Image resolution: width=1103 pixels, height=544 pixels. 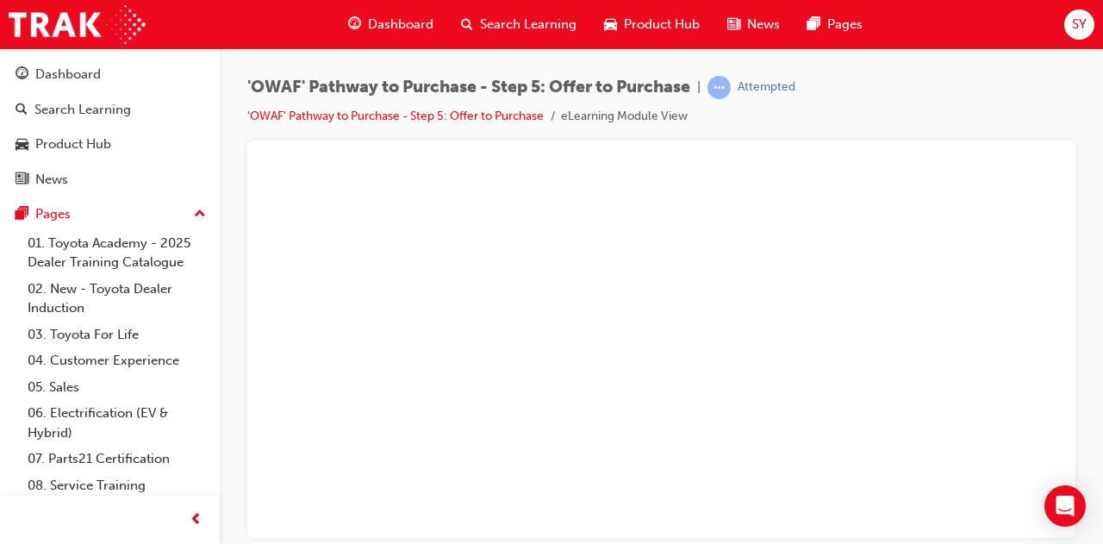 I want to click on a: guage-iconDashboard, so click(x=391, y=24).